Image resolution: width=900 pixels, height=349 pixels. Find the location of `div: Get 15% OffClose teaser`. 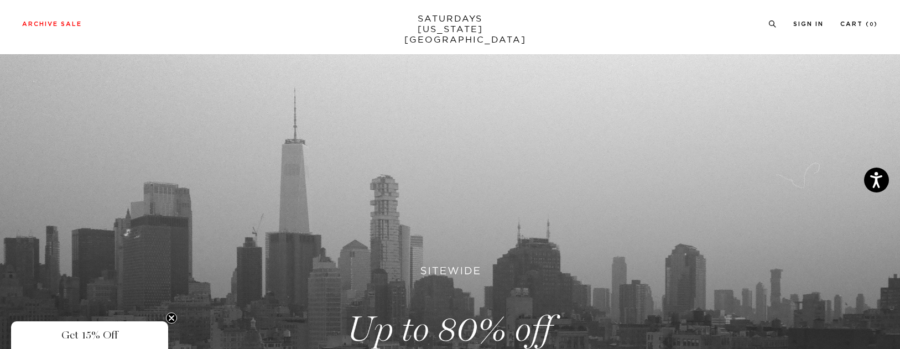

div: Get 15% OffClose teaser is located at coordinates (90, 335).